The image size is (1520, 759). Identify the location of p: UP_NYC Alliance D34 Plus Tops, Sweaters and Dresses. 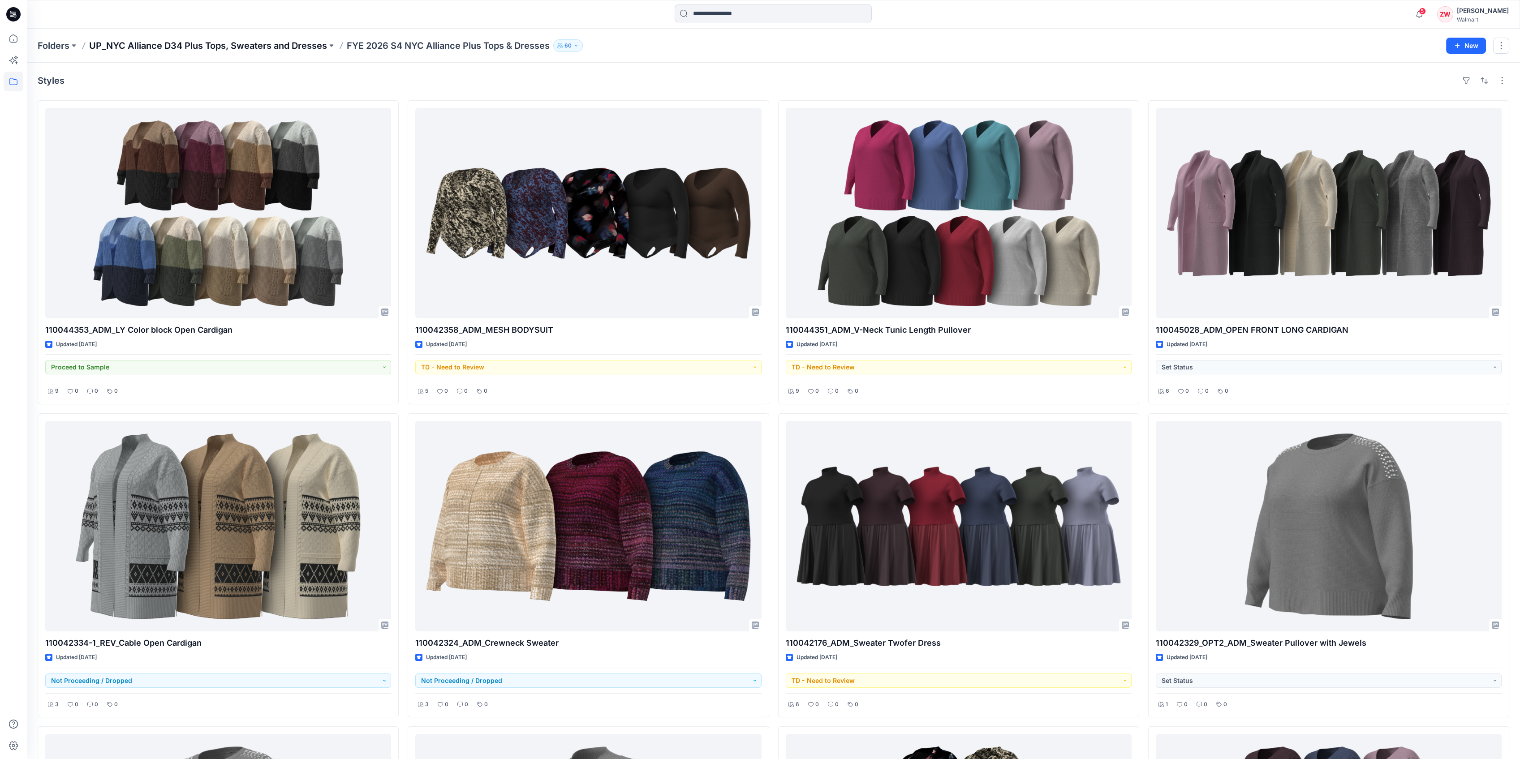
(208, 46).